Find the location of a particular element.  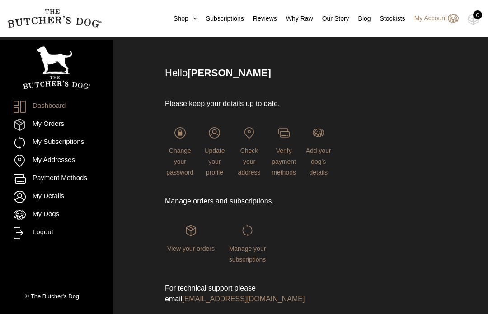

p: Manage orders and subscriptions. is located at coordinates (249, 201).